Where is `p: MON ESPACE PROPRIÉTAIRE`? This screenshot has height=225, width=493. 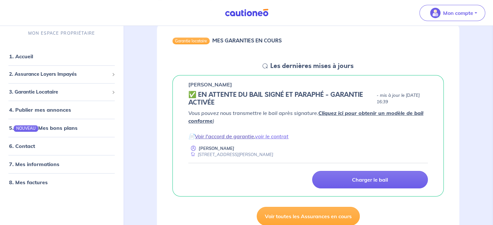
p: MON ESPACE PROPRIÉTAIRE is located at coordinates (62, 33).